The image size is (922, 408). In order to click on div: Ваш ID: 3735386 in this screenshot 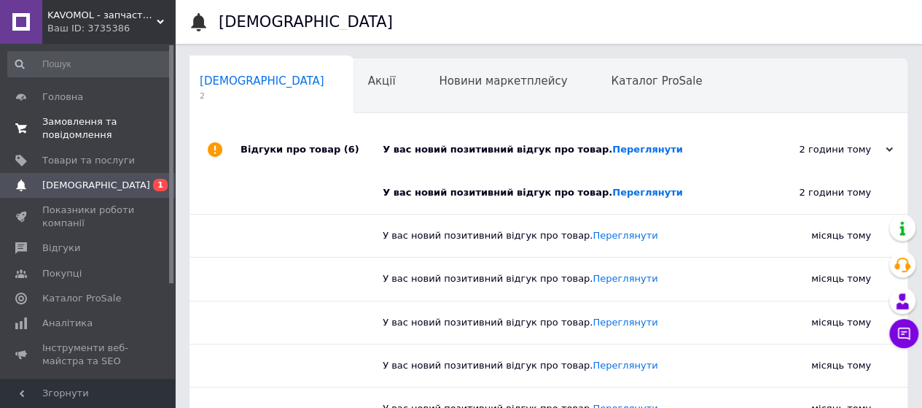, I will do `click(111, 28)`.